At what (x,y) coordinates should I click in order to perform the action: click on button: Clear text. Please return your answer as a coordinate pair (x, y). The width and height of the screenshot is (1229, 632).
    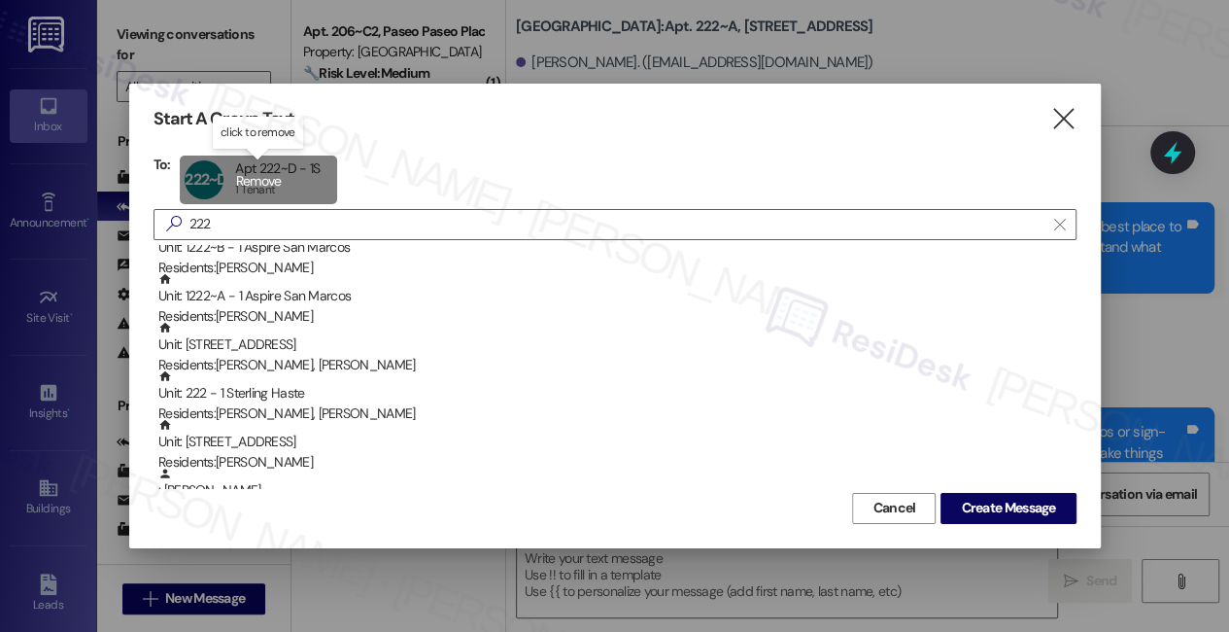
    Looking at the image, I should click on (1060, 224).